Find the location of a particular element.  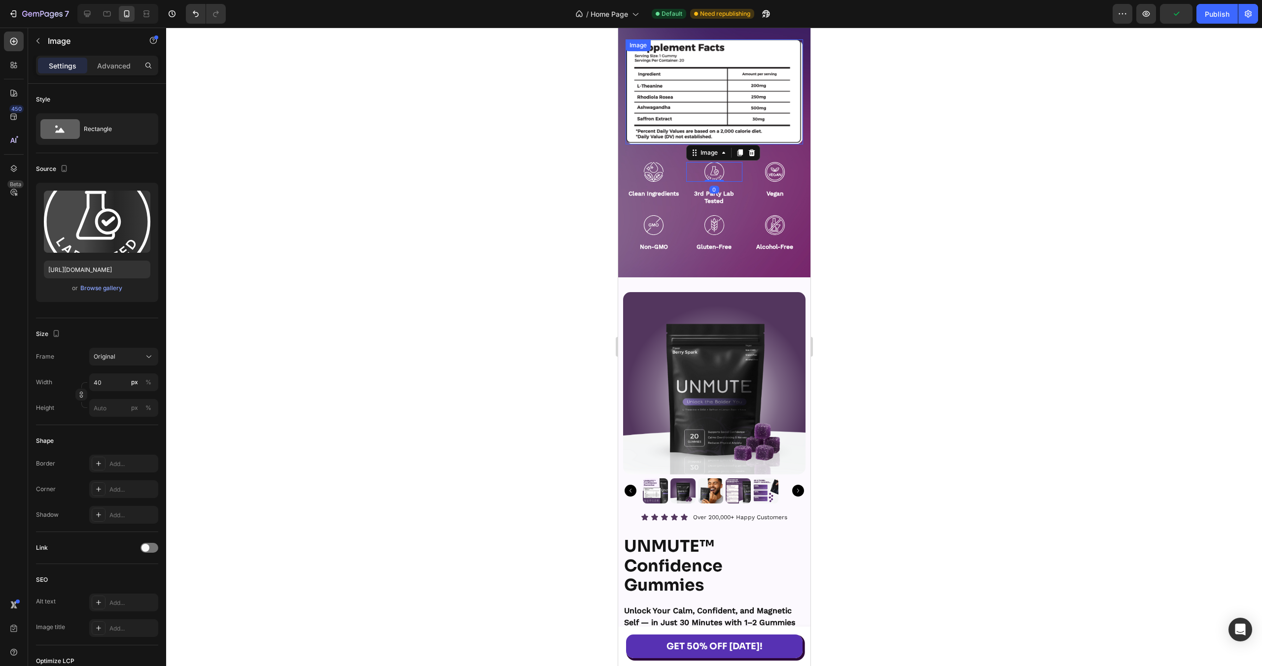

button: Original is located at coordinates (124, 357).